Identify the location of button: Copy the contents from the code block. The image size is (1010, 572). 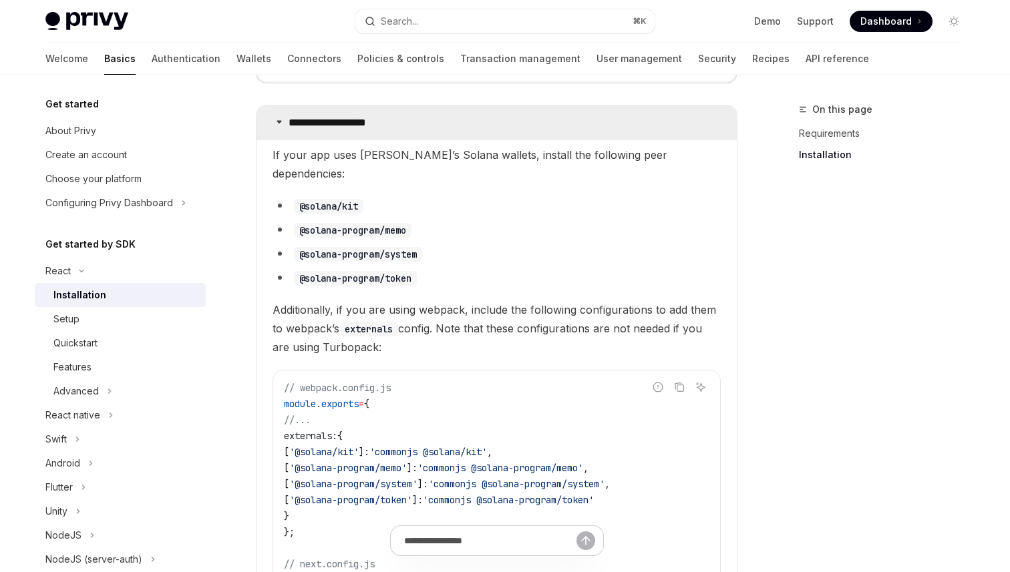
(679, 387).